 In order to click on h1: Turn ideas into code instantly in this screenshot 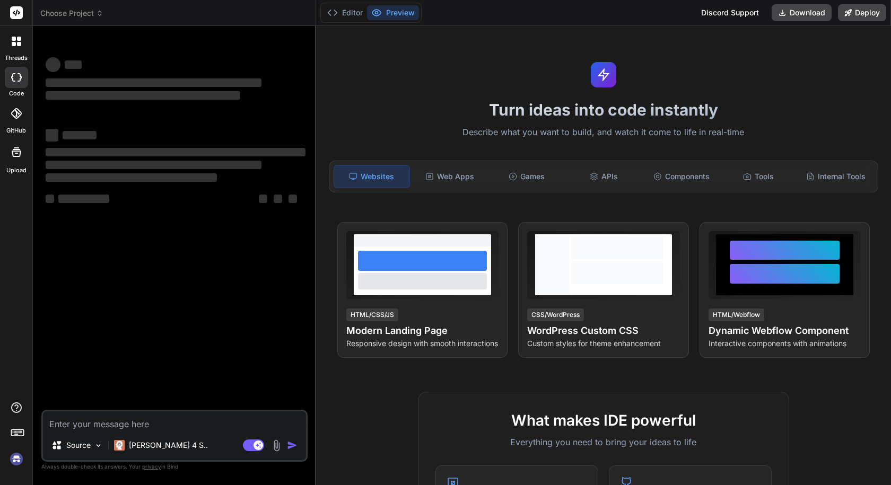, I will do `click(604, 110)`.